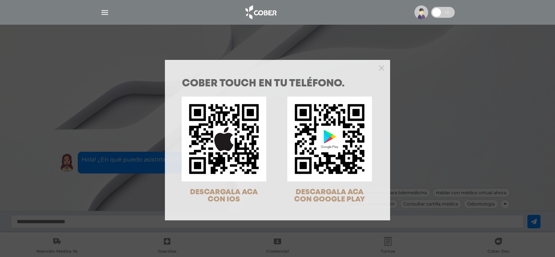 This screenshot has height=257, width=555. What do you see at coordinates (278, 84) in the screenshot?
I see `h1: COBER TOUCH en tu teléfono.` at bounding box center [278, 84].